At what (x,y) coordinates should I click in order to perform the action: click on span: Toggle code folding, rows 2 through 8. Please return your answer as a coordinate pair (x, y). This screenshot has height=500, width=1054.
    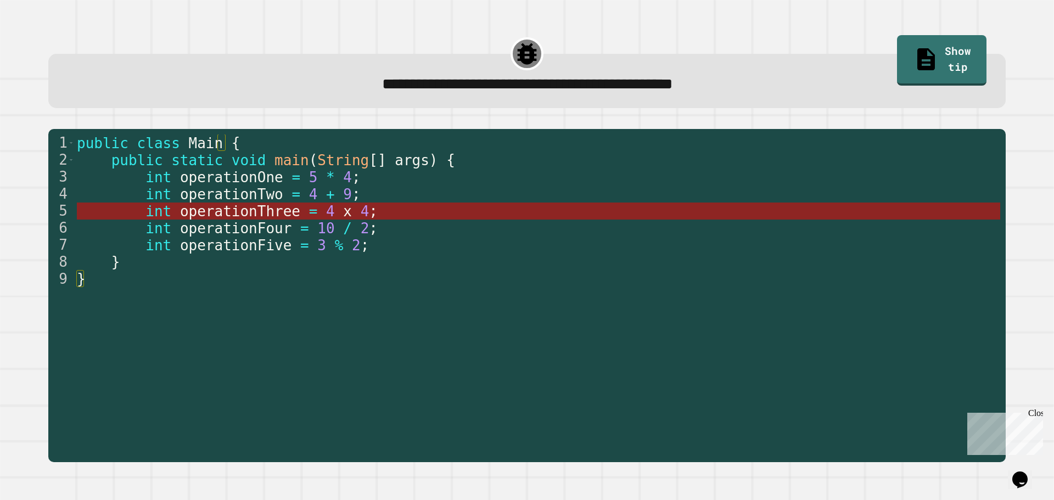
    Looking at the image, I should click on (71, 160).